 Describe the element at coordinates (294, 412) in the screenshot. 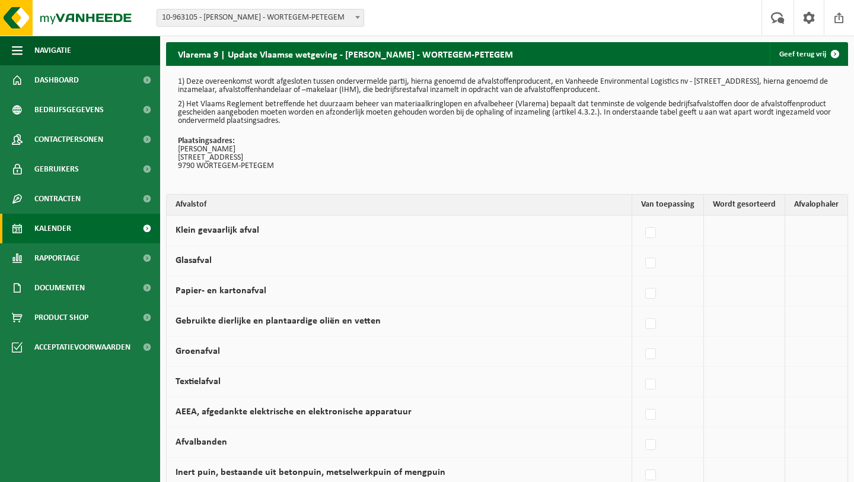

I see `label: AEEA, afgedankte elektrische en elektronische apparatuur` at that location.